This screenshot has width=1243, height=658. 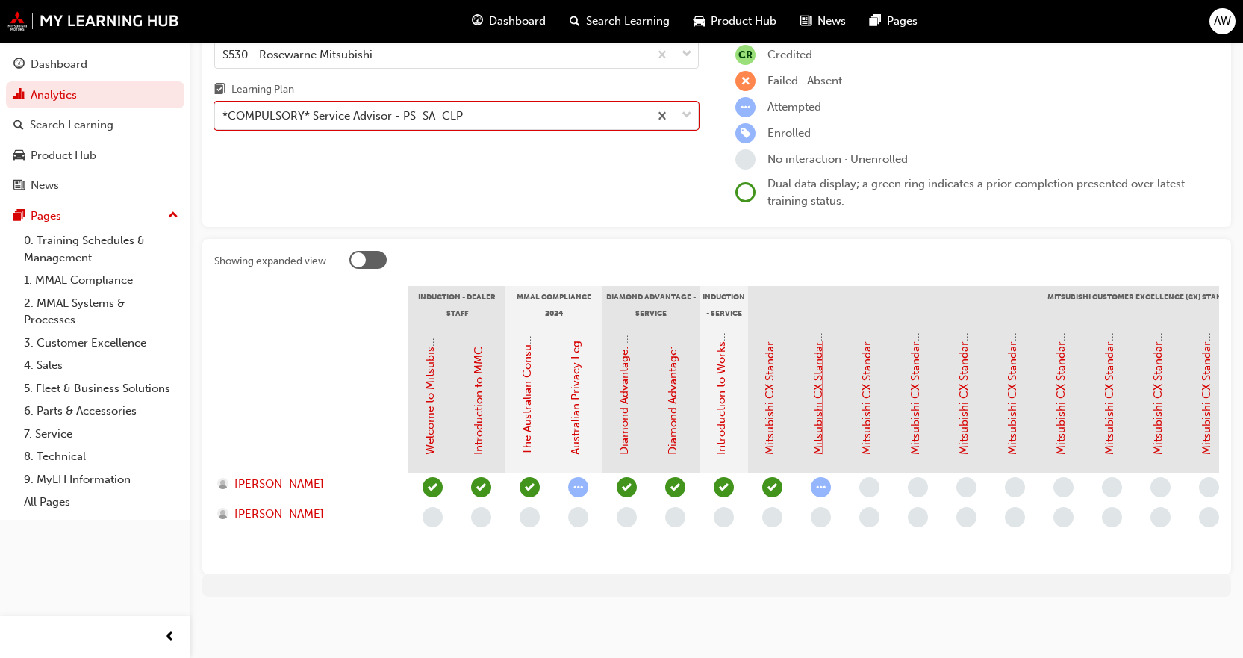 I want to click on span: No interaction · Unenrolled, so click(x=838, y=159).